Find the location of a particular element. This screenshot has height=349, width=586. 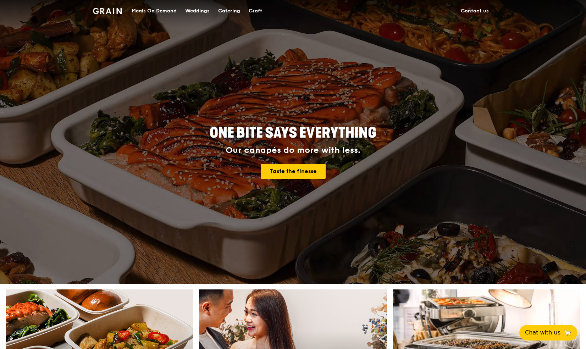

div: Our canapés do more with less. is located at coordinates (293, 151).